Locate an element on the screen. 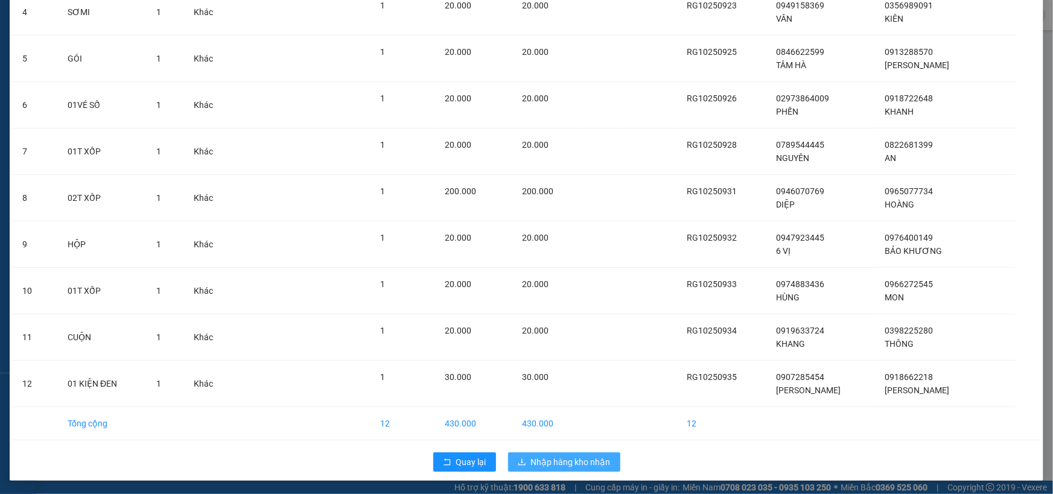 This screenshot has height=494, width=1053. td: 9 is located at coordinates (35, 244).